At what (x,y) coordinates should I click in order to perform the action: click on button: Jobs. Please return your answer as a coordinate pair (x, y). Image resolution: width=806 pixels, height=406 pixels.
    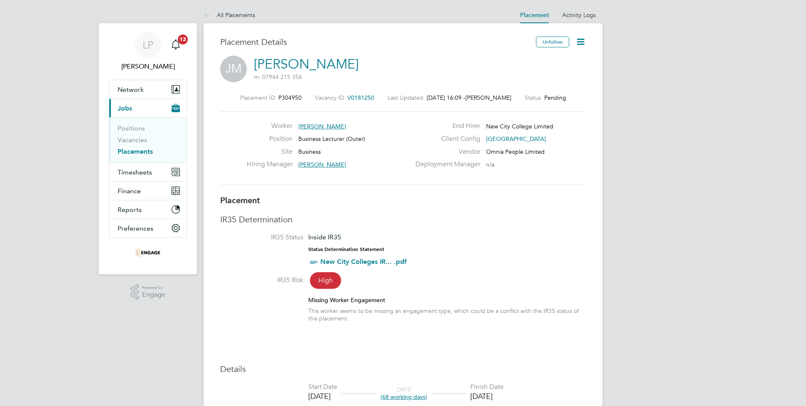
    Looking at the image, I should click on (148, 108).